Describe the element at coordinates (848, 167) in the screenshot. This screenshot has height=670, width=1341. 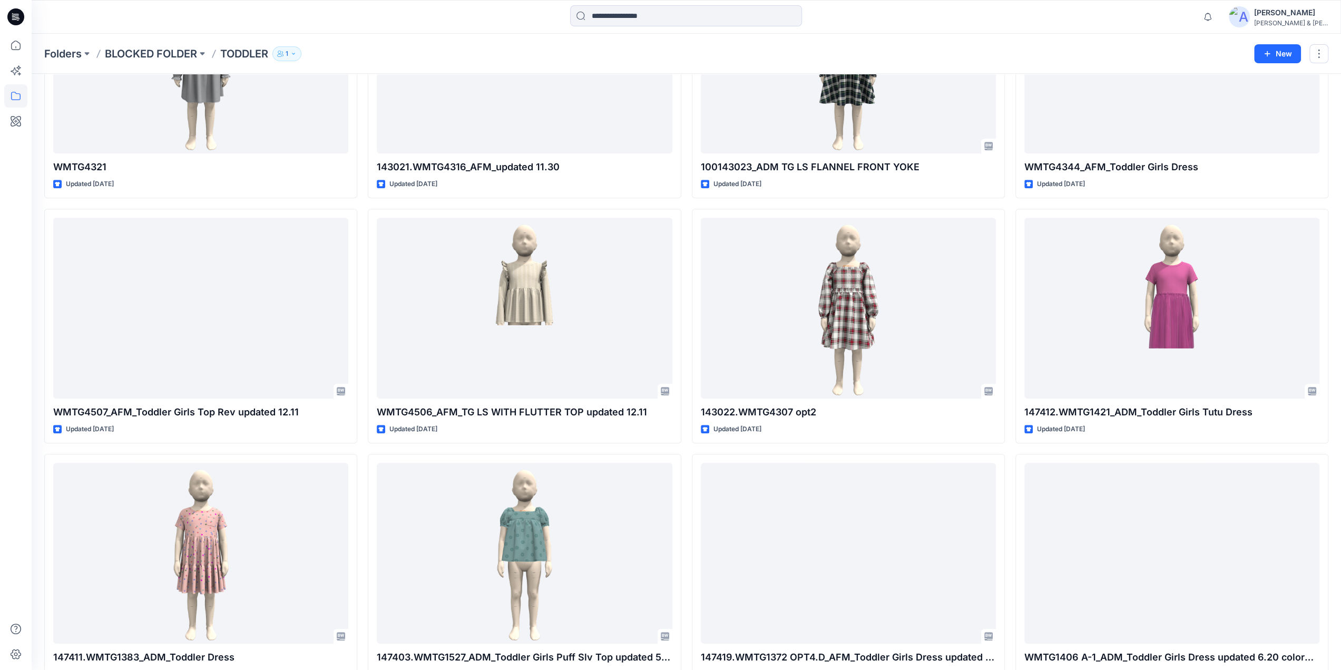
I see `p: 100143023_ADM TG LS FLANNEL FRONT YOKE` at that location.